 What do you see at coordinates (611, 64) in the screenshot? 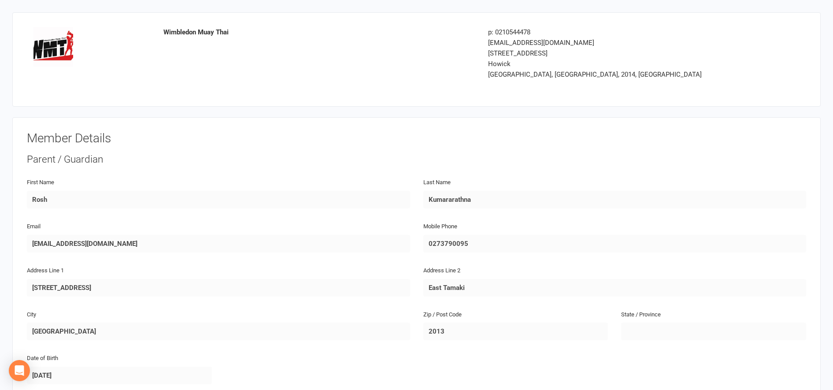
I see `div: Howick` at bounding box center [611, 64].